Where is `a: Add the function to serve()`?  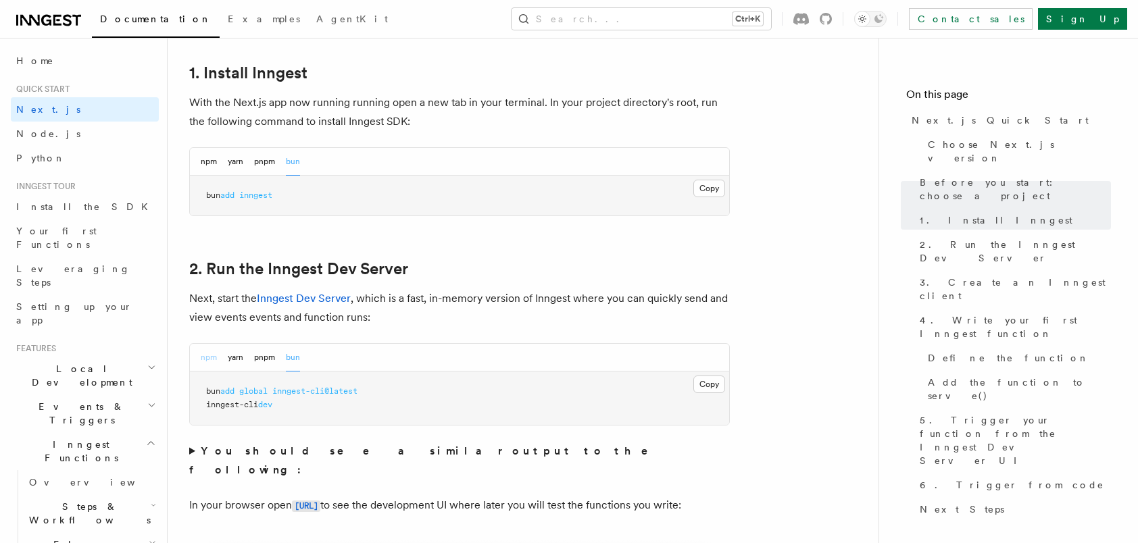
a: Add the function to serve() is located at coordinates (1016, 389).